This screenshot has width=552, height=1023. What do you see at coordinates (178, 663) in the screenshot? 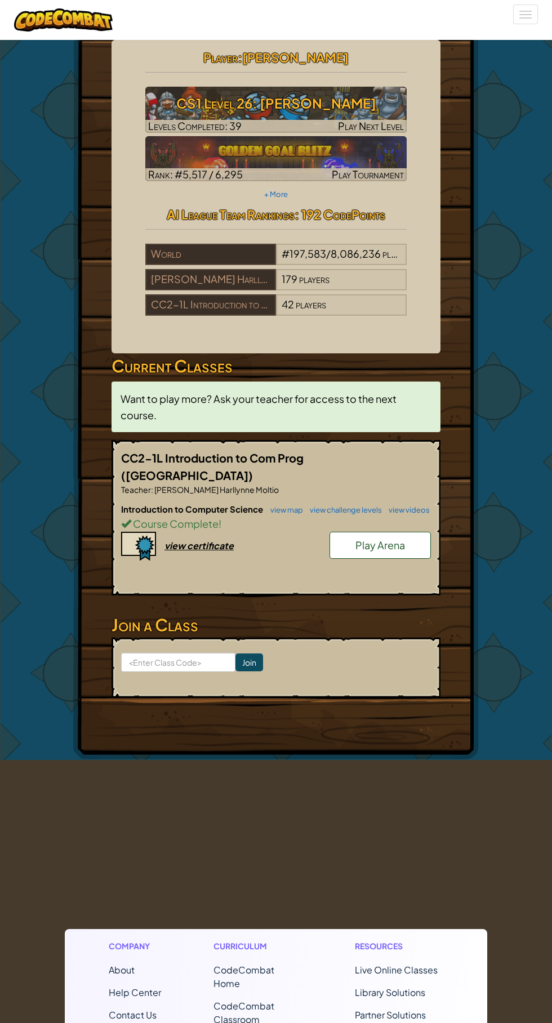
I see `input: <Enter Class Code>` at bounding box center [178, 663].